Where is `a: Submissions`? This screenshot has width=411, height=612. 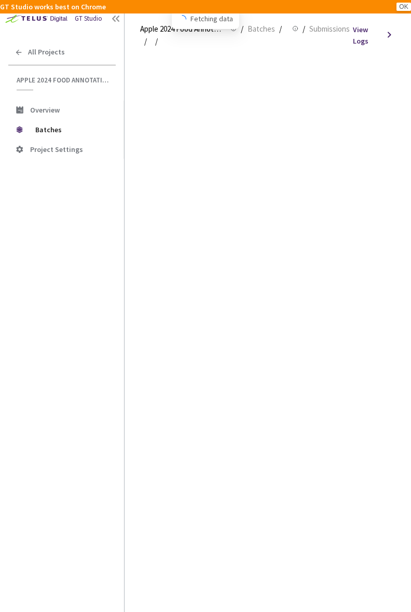
a: Submissions is located at coordinates (329, 29).